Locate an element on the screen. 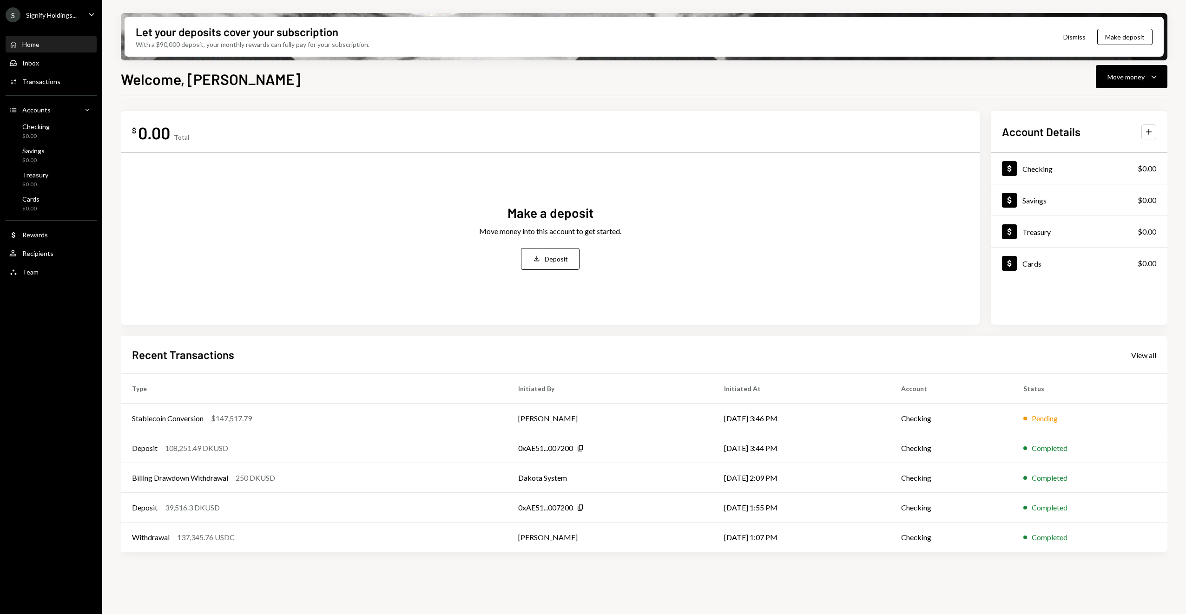 The image size is (1186, 614). div: With a $90,000 deposit, your monthly rewards can fully pay for your subscription. is located at coordinates (252, 44).